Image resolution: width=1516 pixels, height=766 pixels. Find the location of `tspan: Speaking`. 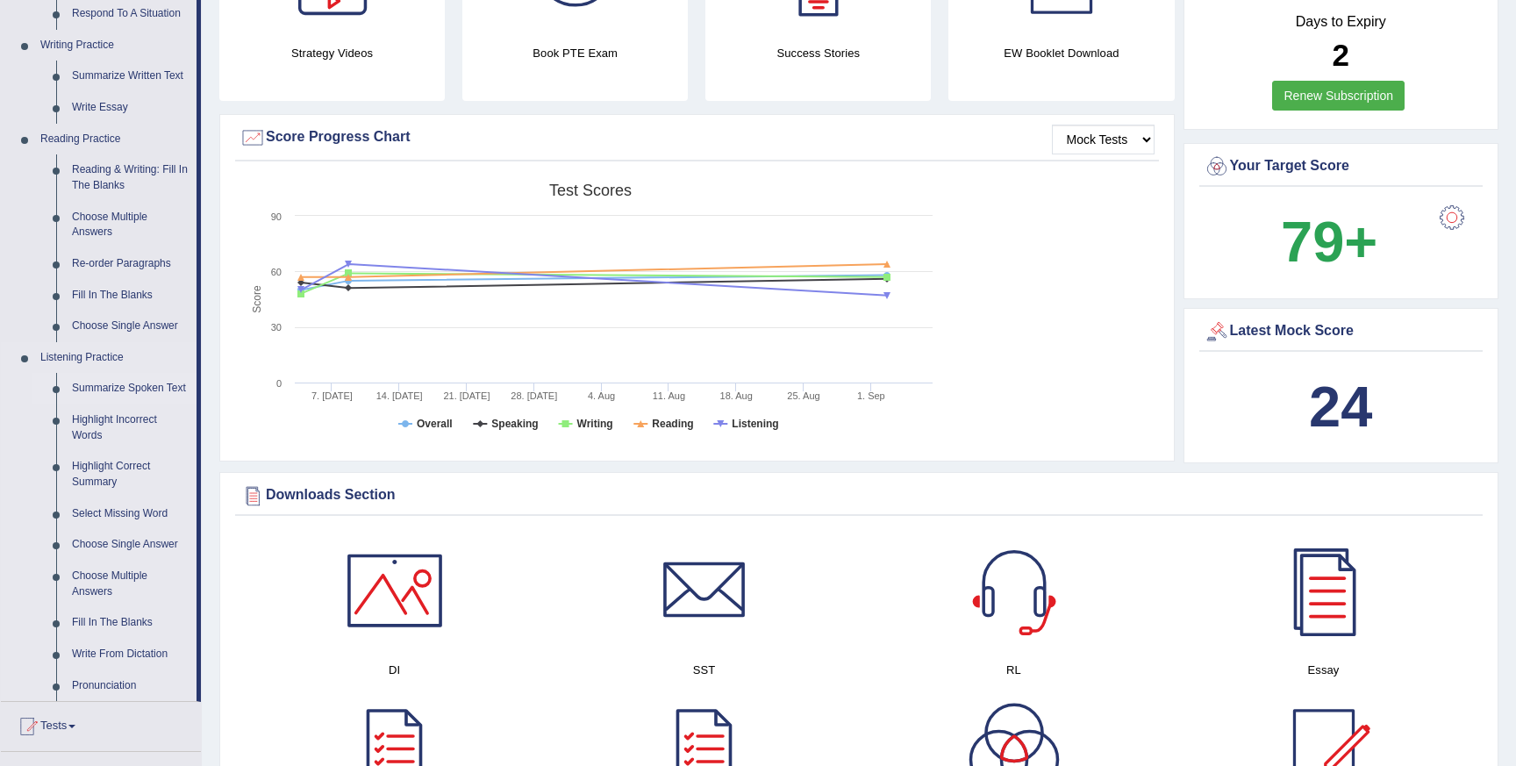

tspan: Speaking is located at coordinates (514, 424).